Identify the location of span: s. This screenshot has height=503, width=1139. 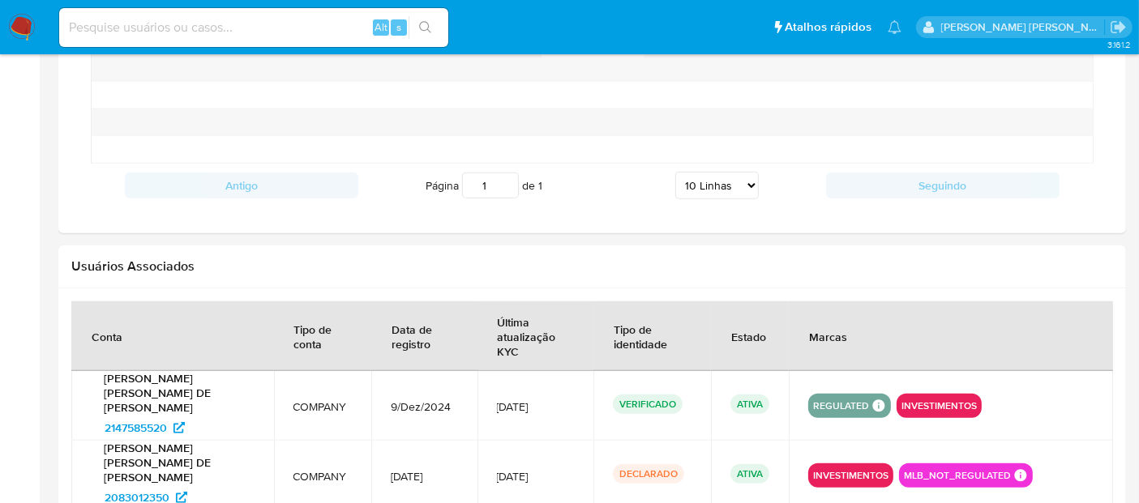
(399, 27).